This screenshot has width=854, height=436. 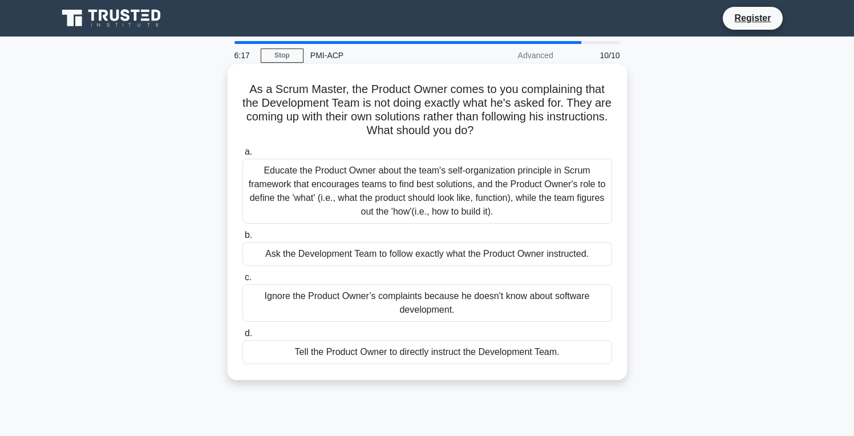 I want to click on span: d., so click(x=248, y=333).